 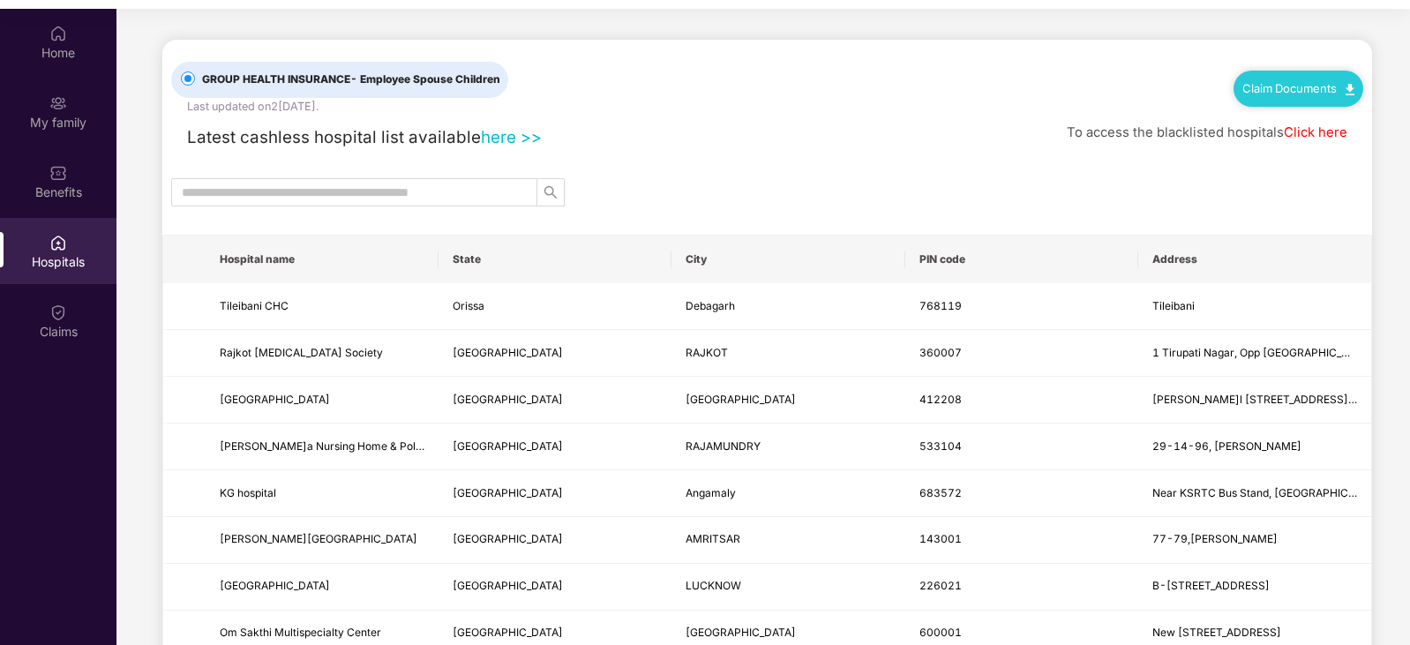 I want to click on th: City, so click(x=788, y=259).